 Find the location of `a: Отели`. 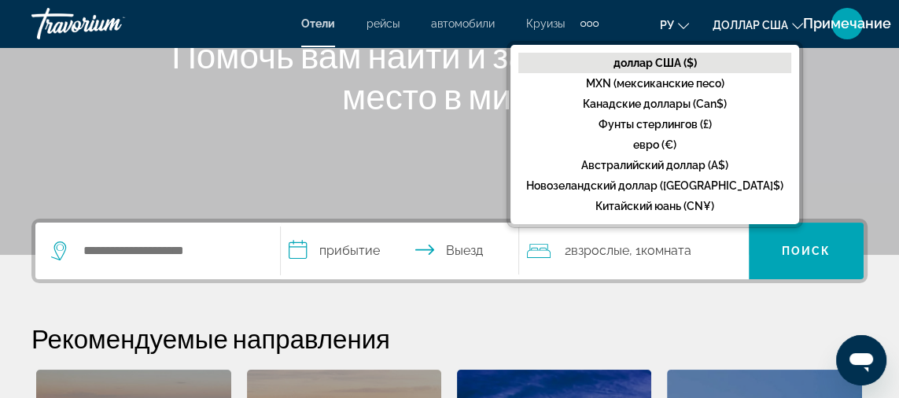

a: Отели is located at coordinates (318, 24).